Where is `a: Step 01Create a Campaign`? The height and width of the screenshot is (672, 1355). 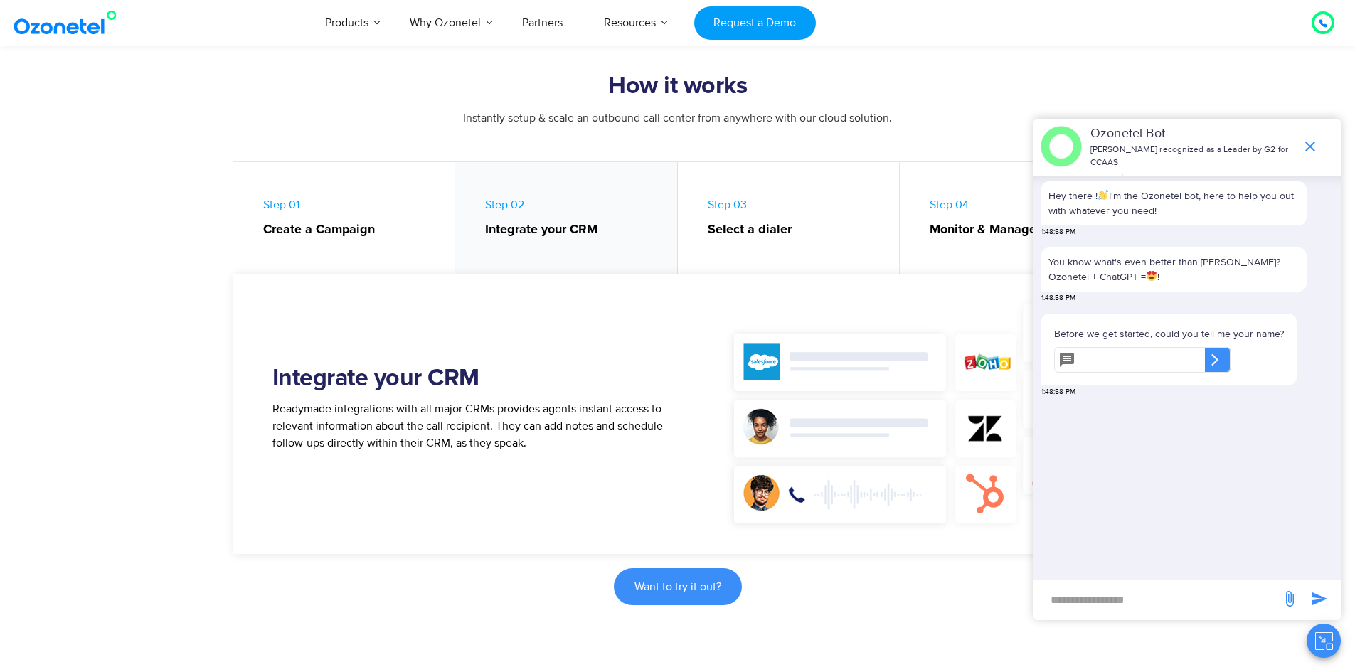 a: Step 01Create a Campaign is located at coordinates (344, 221).